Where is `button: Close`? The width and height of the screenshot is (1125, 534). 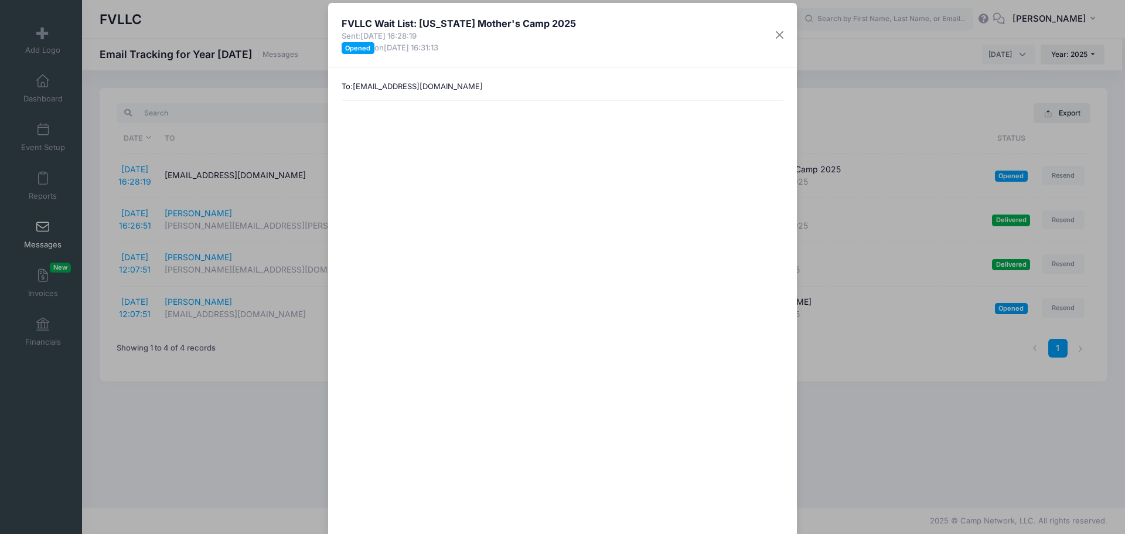
button: Close is located at coordinates (780, 35).